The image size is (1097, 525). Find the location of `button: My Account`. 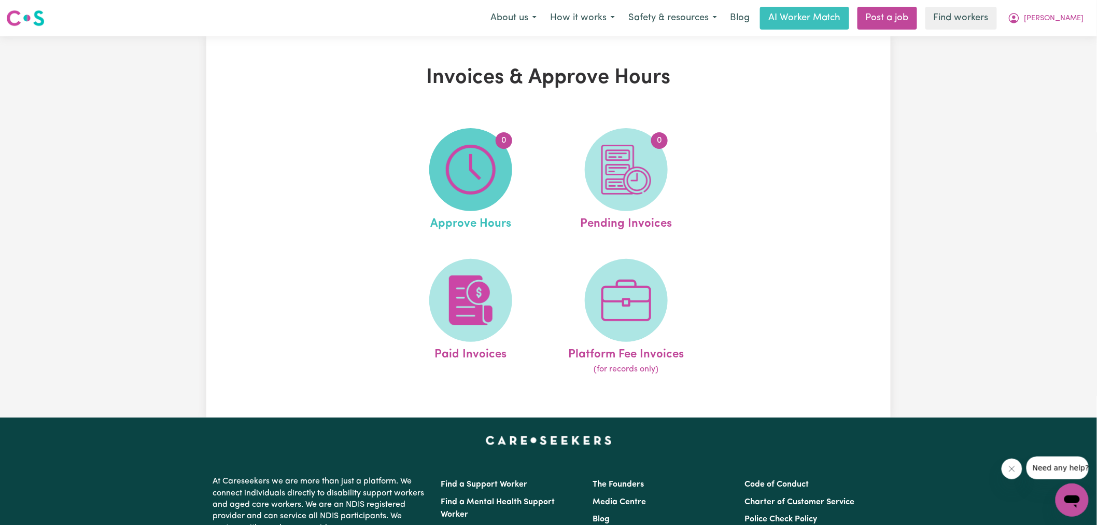

button: My Account is located at coordinates (1045, 18).